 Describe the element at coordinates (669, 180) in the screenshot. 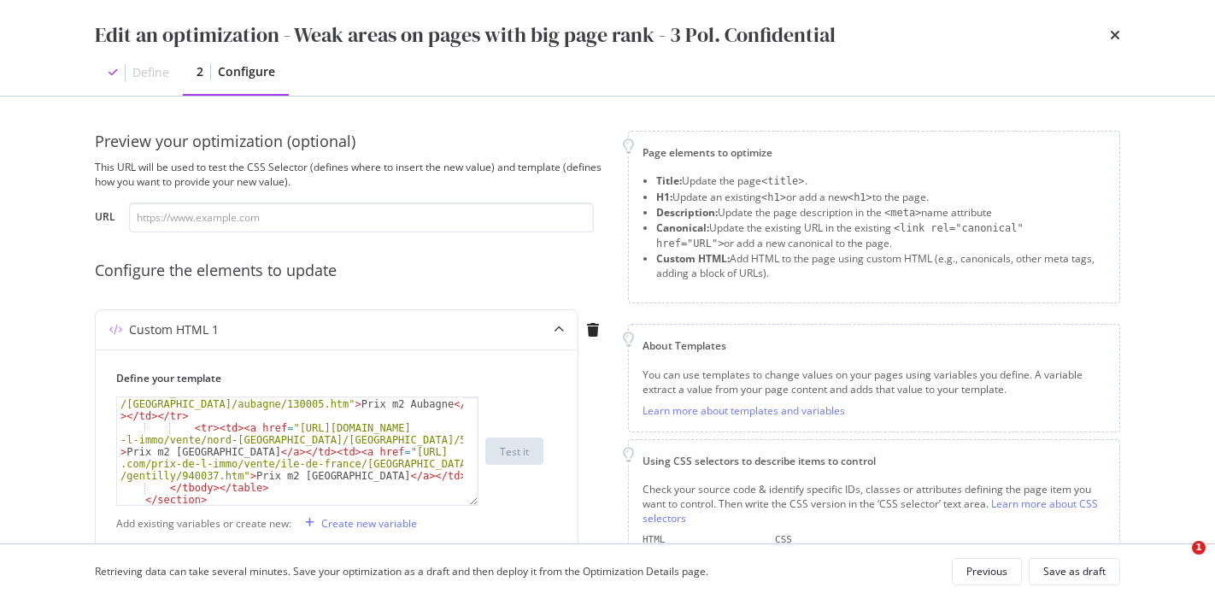

I see `strong: Title:` at that location.